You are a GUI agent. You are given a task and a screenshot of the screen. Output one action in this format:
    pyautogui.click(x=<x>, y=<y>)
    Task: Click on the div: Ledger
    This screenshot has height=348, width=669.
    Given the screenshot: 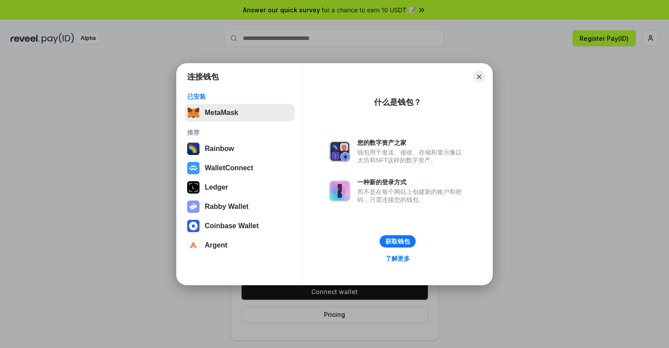 What is the action you would take?
    pyautogui.click(x=216, y=187)
    